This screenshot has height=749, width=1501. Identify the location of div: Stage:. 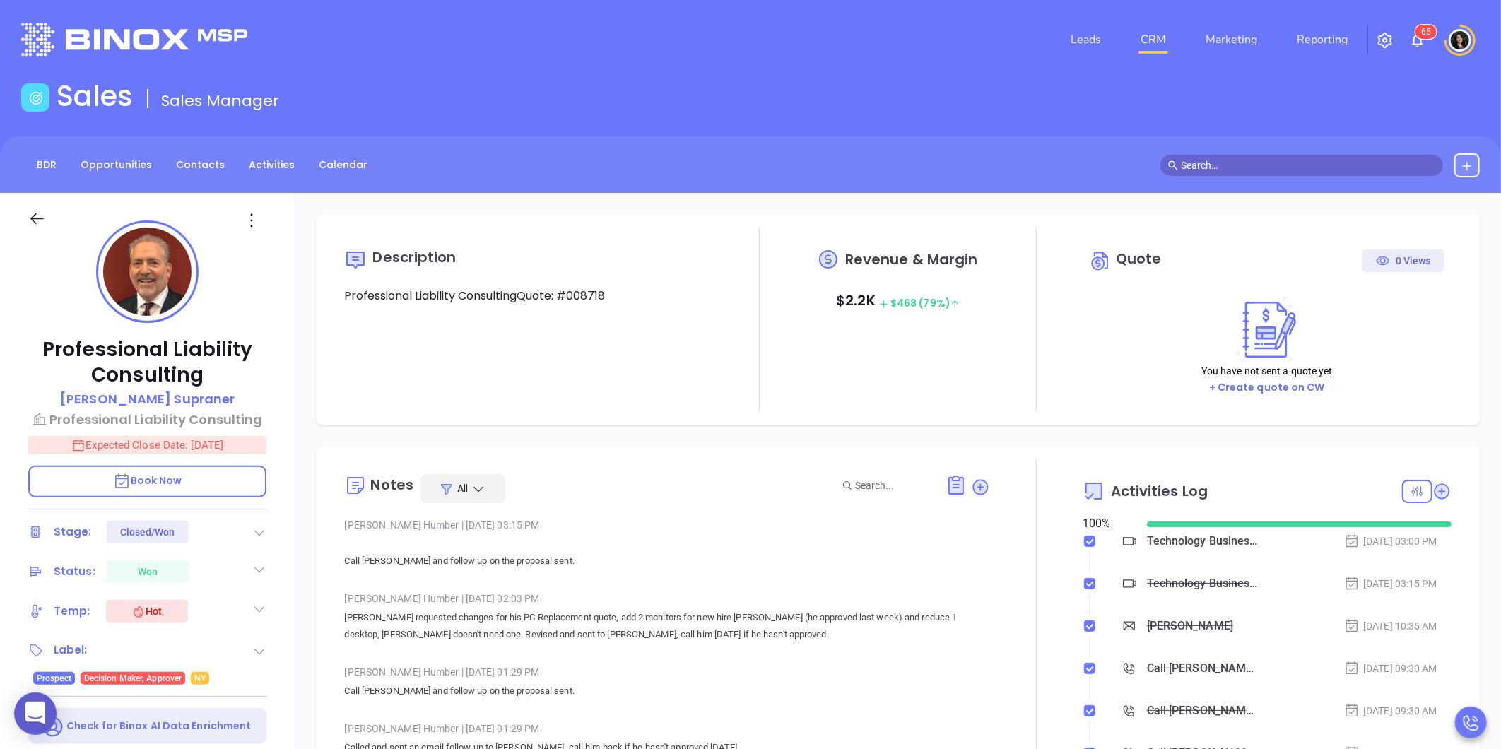
(73, 532).